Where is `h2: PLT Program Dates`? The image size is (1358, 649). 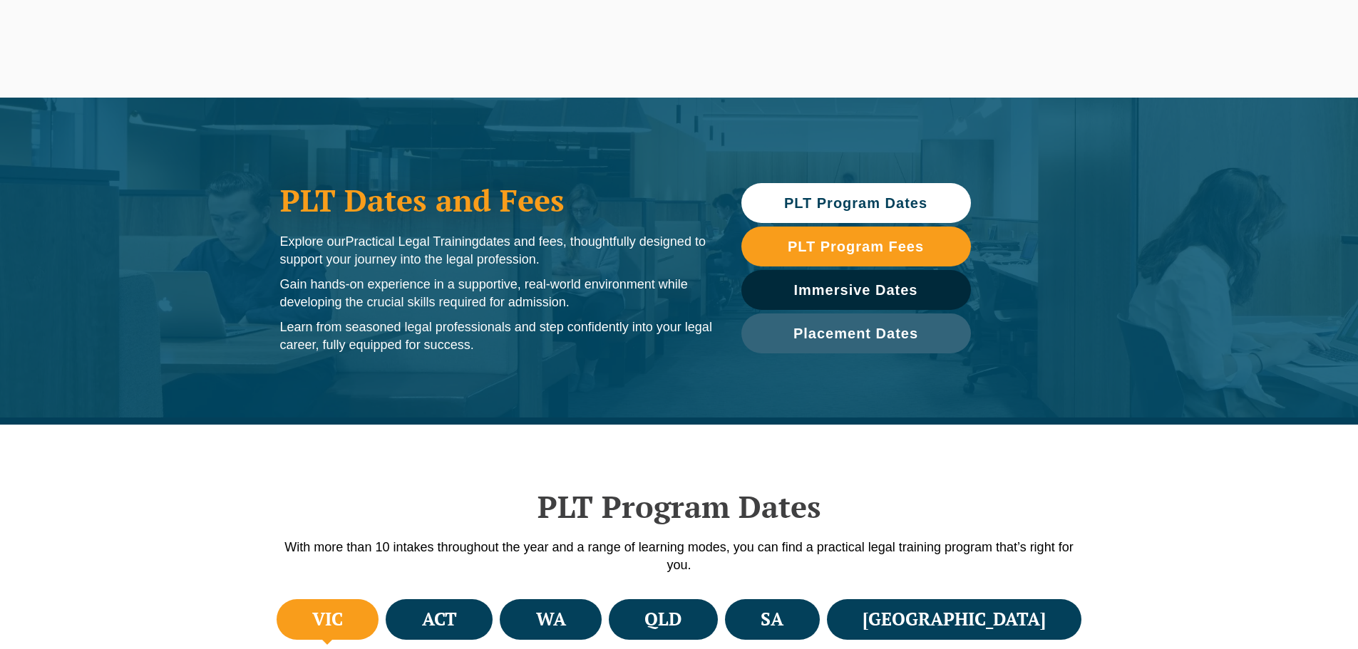 h2: PLT Program Dates is located at coordinates (679, 507).